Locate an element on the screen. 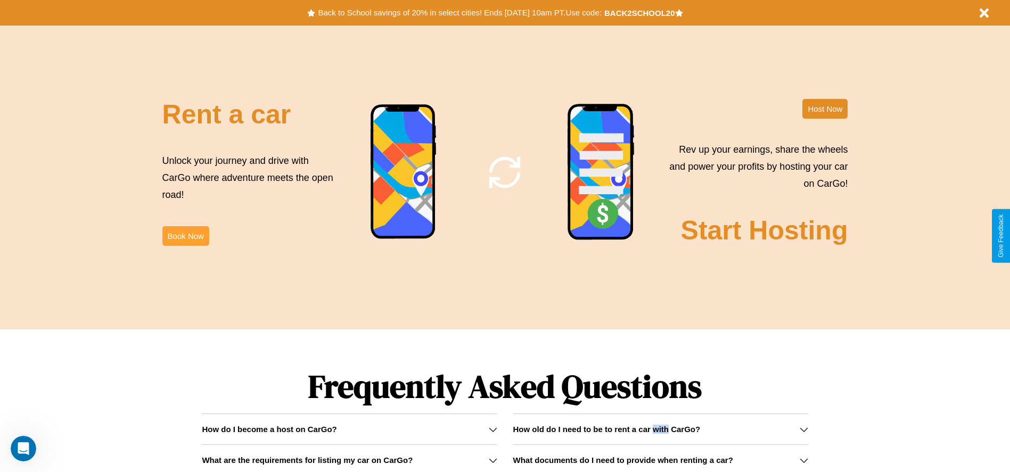  button: Host Now is located at coordinates (824, 109).